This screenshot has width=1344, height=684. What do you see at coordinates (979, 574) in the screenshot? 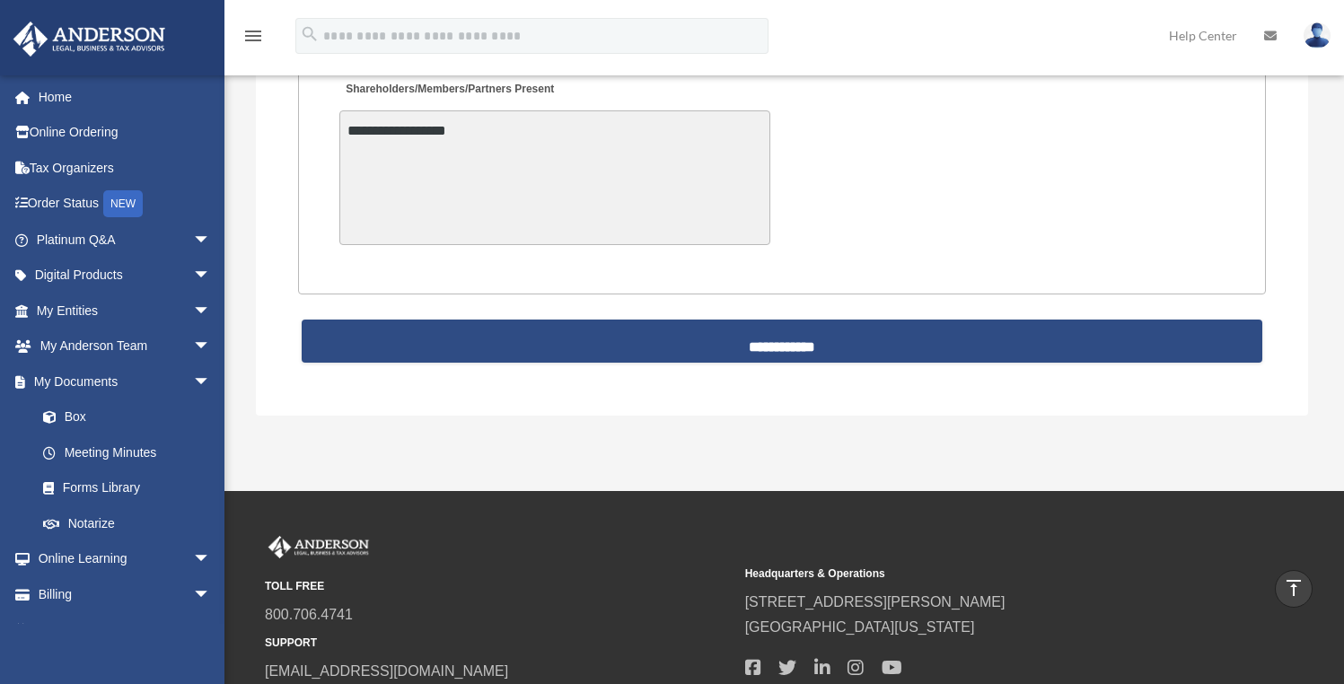
I see `small: Headquarters & Operations` at bounding box center [979, 574].